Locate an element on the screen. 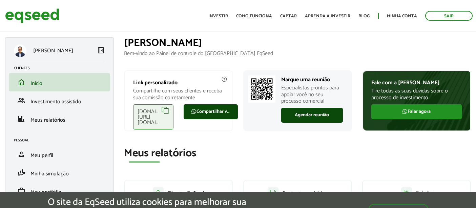  a: Falar agora is located at coordinates (417, 112).